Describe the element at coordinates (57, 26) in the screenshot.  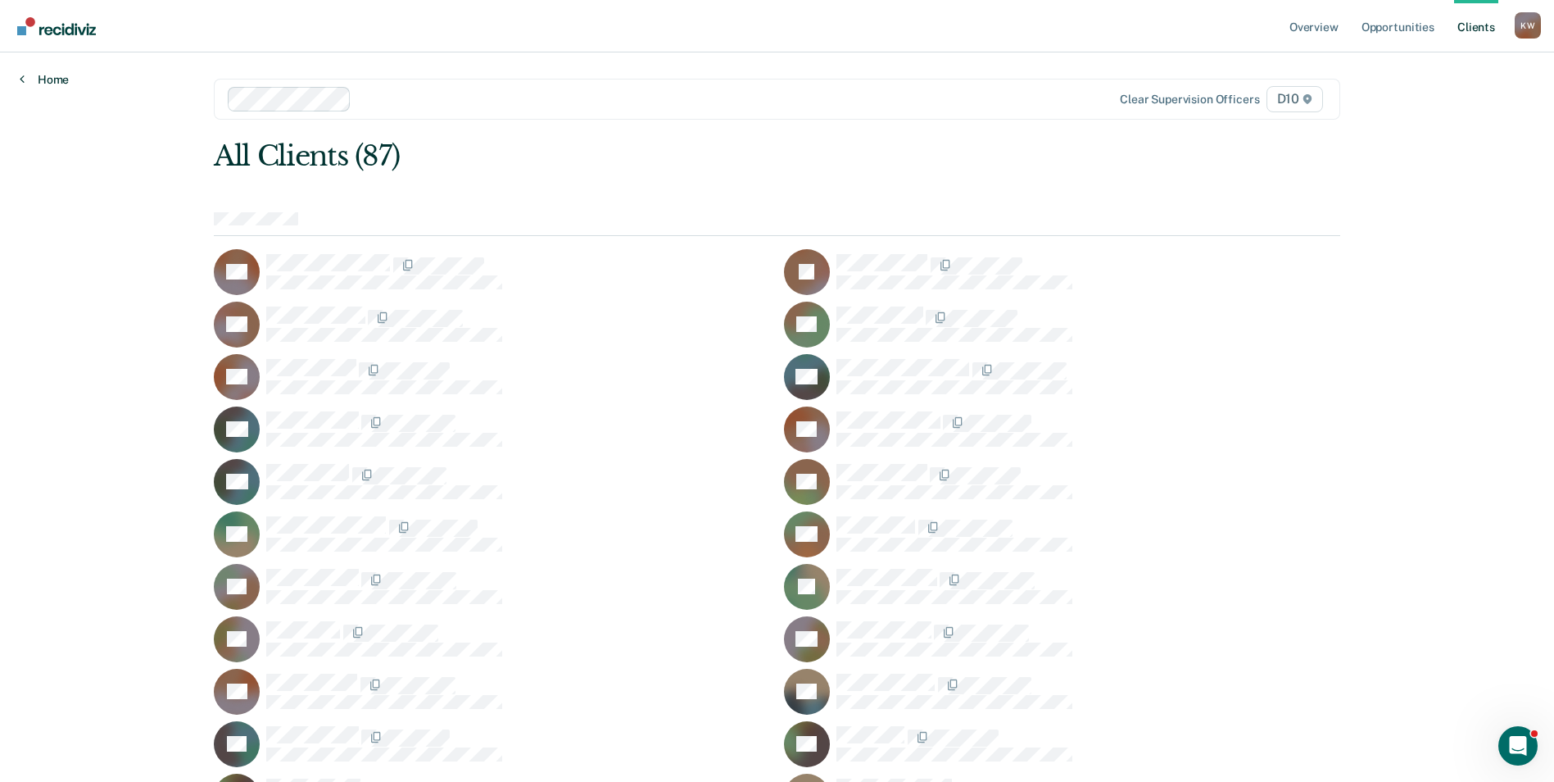
I see `img: Recidiviz` at that location.